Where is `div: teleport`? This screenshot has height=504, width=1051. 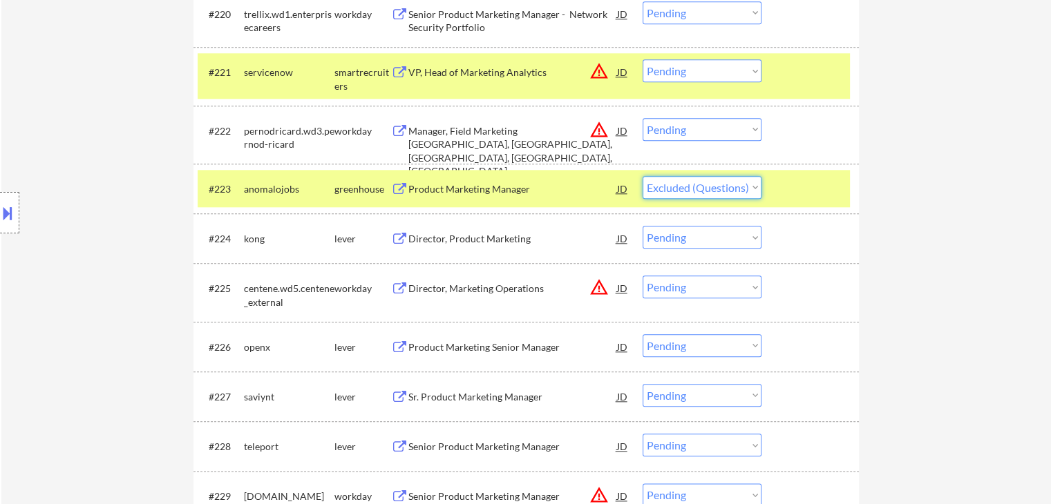 div: teleport is located at coordinates (289, 447).